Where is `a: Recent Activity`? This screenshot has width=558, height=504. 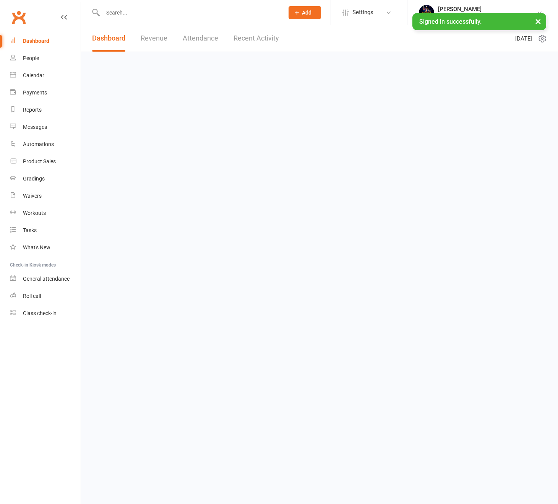
a: Recent Activity is located at coordinates (256, 38).